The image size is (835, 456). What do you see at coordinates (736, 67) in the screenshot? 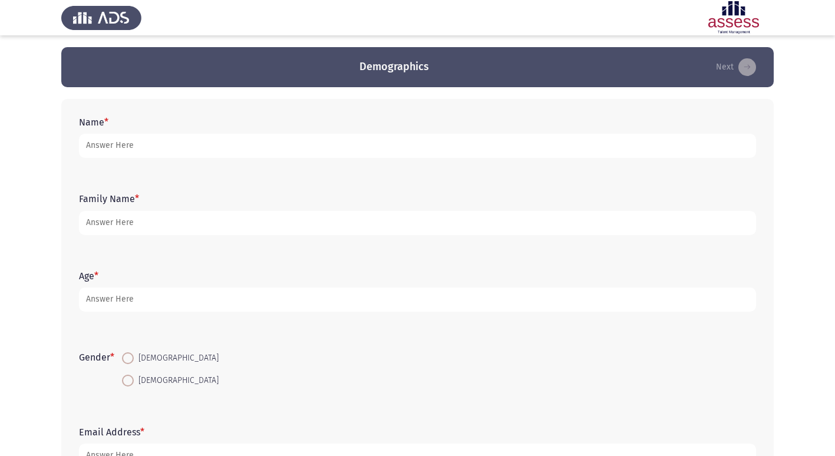
I see `button: load next page` at bounding box center [736, 67].